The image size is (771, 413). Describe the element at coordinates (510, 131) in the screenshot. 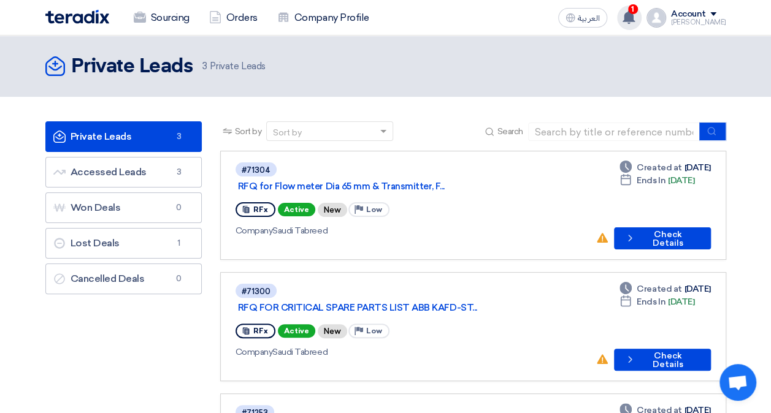

I see `span: Search` at that location.